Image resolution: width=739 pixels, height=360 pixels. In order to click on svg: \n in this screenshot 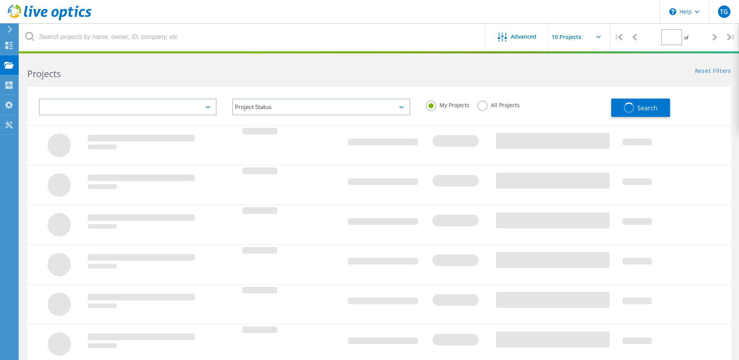, I will do `click(673, 12)`.